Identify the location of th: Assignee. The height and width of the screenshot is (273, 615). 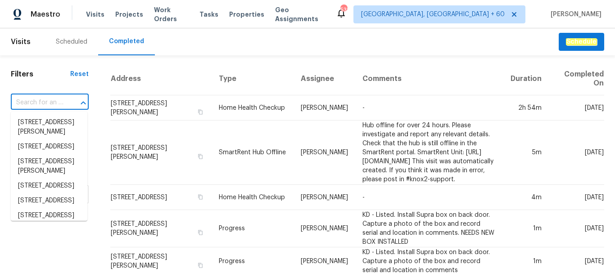
(324, 79).